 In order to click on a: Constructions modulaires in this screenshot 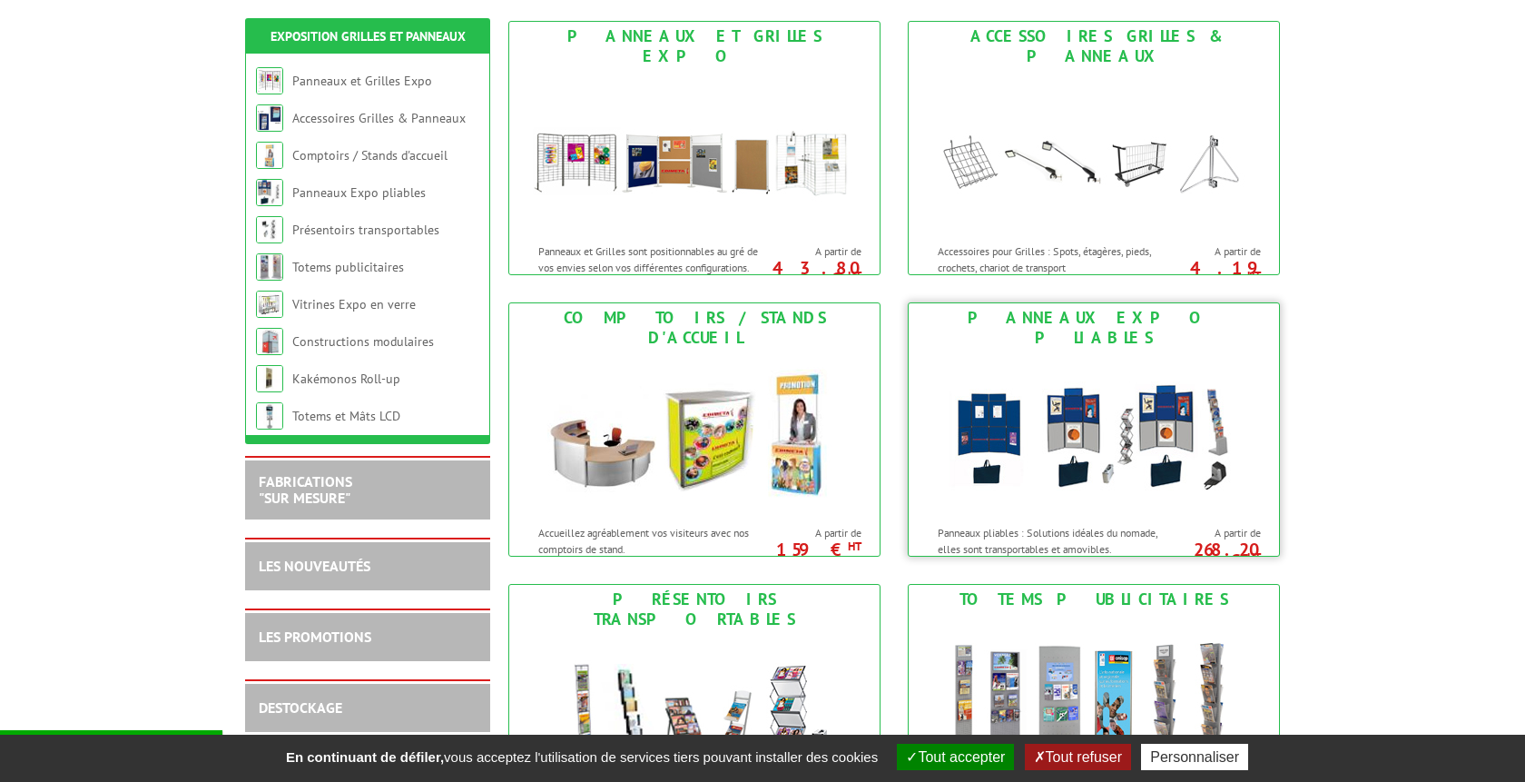, I will do `click(363, 341)`.